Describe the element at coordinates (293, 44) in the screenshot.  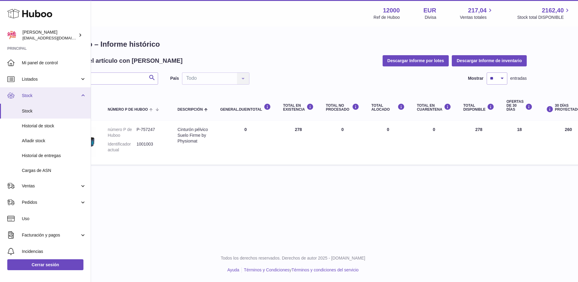
I see `h1: Mi Huboo – Informe histórico` at that location.